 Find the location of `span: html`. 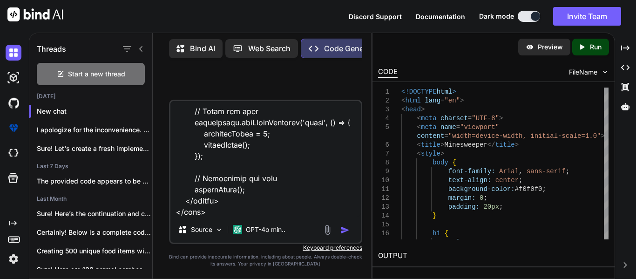

span: html is located at coordinates (413, 101).